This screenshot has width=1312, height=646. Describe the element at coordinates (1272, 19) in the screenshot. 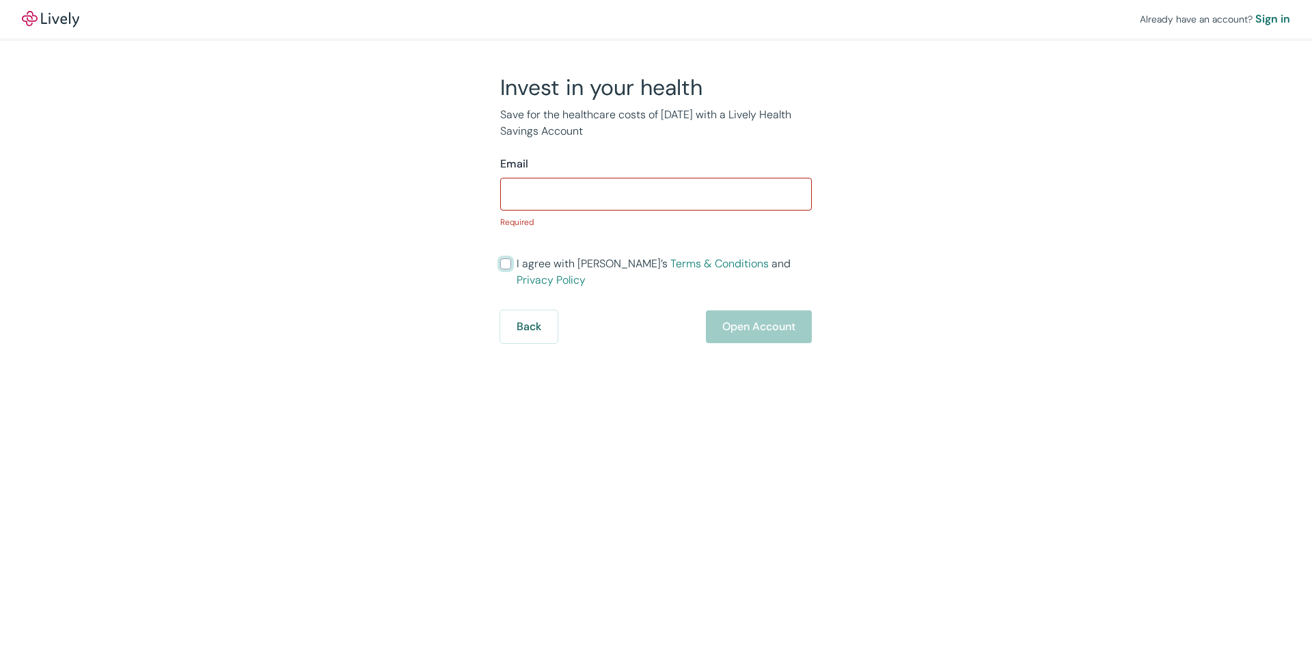

I see `div: Sign in` at that location.